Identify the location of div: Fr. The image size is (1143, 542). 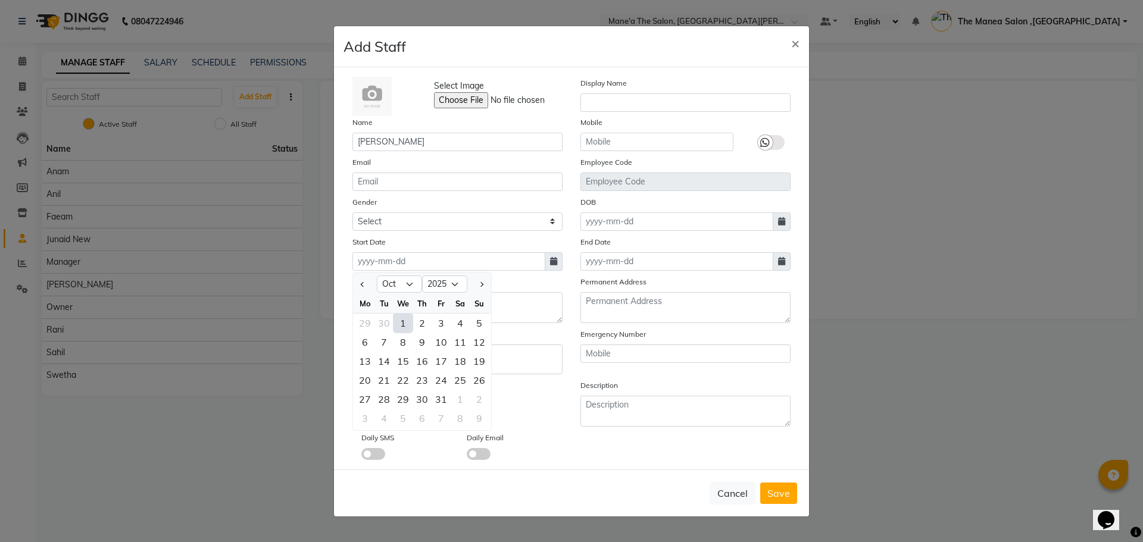
(441, 304).